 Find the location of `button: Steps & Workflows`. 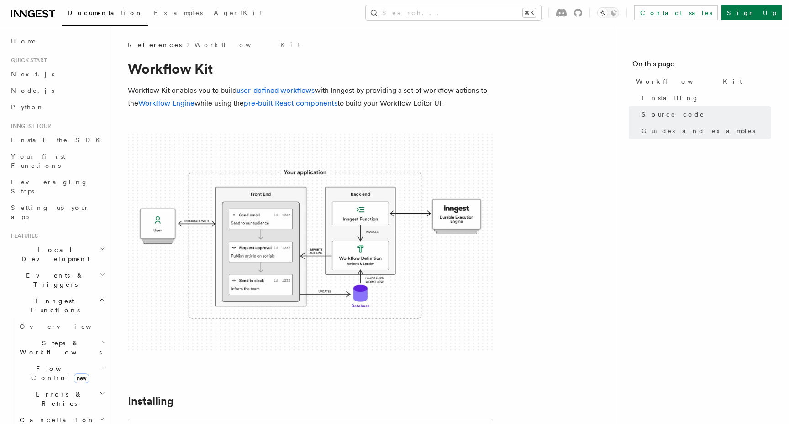

button: Steps & Workflows is located at coordinates (62, 347).